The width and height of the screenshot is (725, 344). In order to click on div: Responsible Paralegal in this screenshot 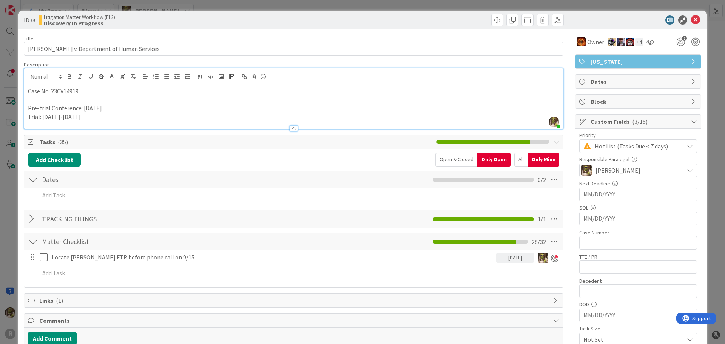, I will do `click(639, 159)`.